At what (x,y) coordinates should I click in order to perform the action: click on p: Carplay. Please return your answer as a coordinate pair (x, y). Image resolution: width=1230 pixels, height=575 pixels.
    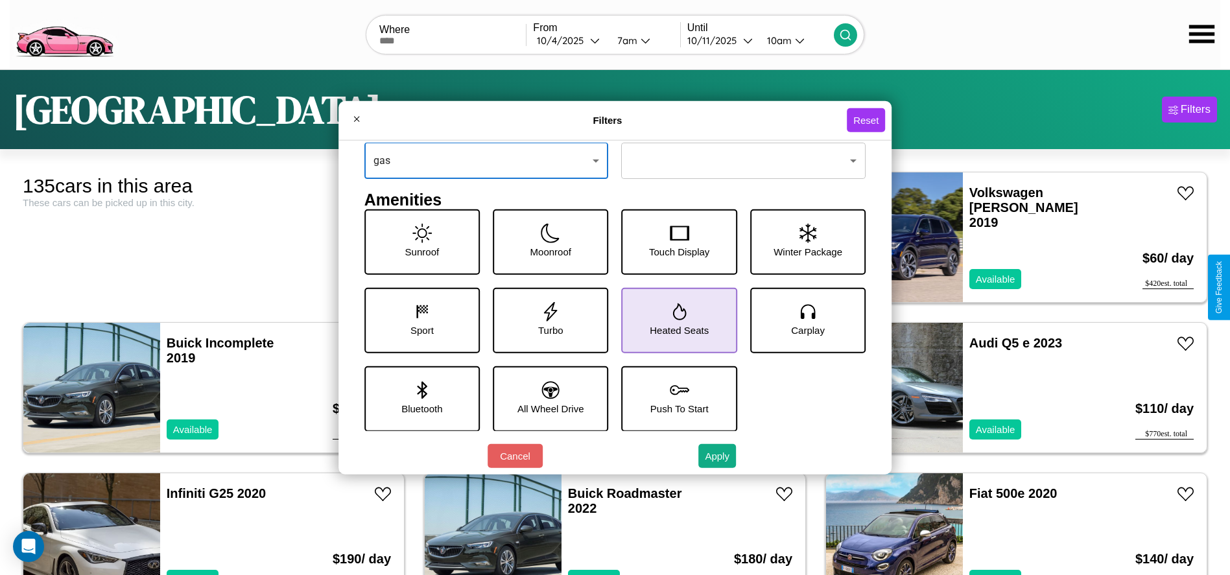
    Looking at the image, I should click on (808, 329).